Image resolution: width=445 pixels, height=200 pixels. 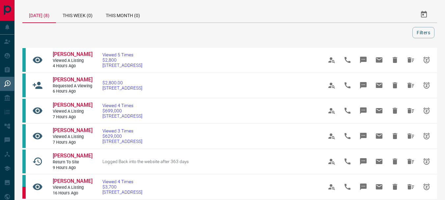 I want to click on span: 4 hours ago, so click(x=72, y=66).